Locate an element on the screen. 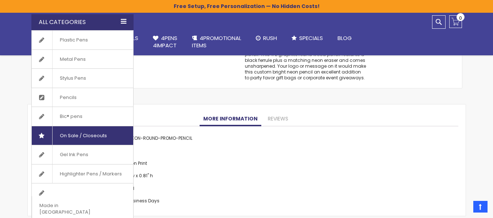  a: Top is located at coordinates (480, 207).